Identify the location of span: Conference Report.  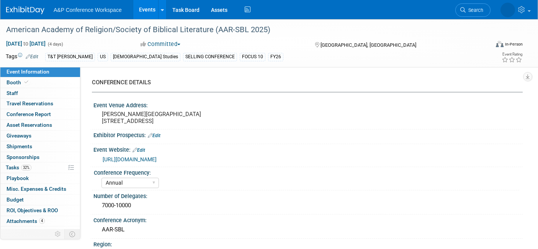
(29, 114).